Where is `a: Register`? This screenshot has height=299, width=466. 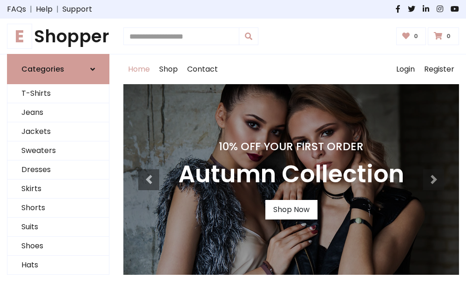
a: Register is located at coordinates (439, 69).